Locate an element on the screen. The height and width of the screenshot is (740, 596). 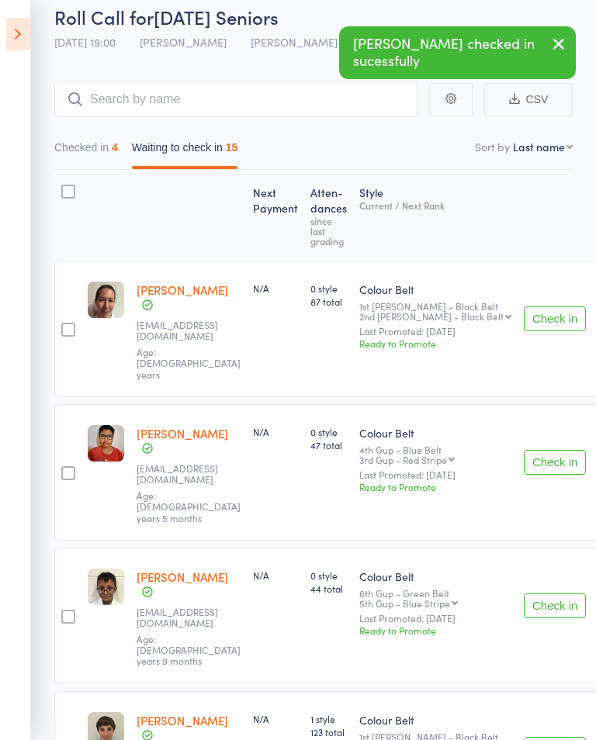
small: florendojedie@gmail.com is located at coordinates (187, 474).